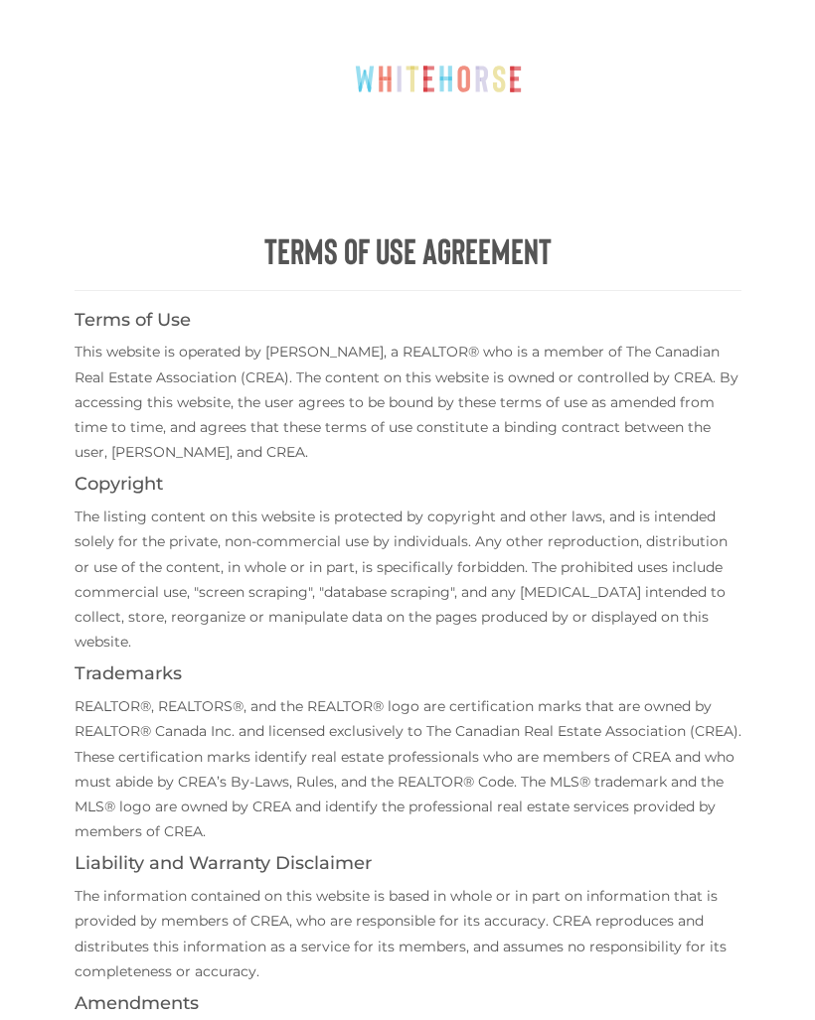  Describe the element at coordinates (407, 769) in the screenshot. I see `p: REALTOR®, REALTORS®, and the REALTOR® logo are certification marks that are owned by REALTOR® Can...` at that location.